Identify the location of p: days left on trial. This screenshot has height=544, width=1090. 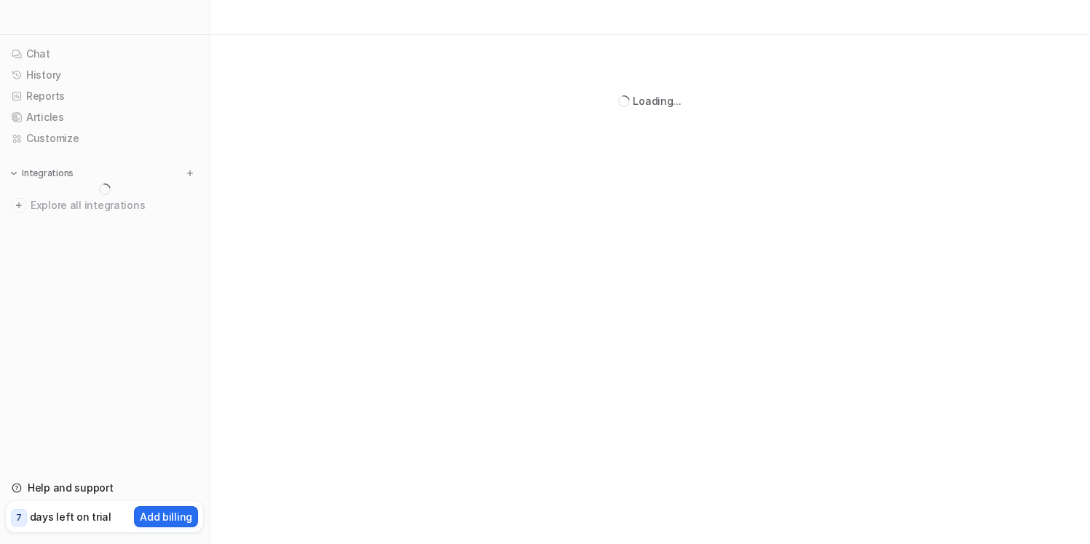
(71, 516).